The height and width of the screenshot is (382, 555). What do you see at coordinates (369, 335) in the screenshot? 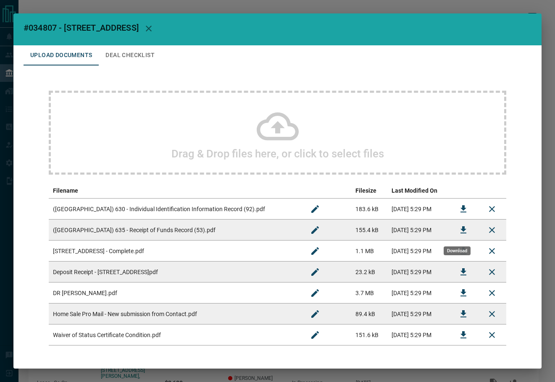
I see `td: 151.6 kB` at bounding box center [369, 335].